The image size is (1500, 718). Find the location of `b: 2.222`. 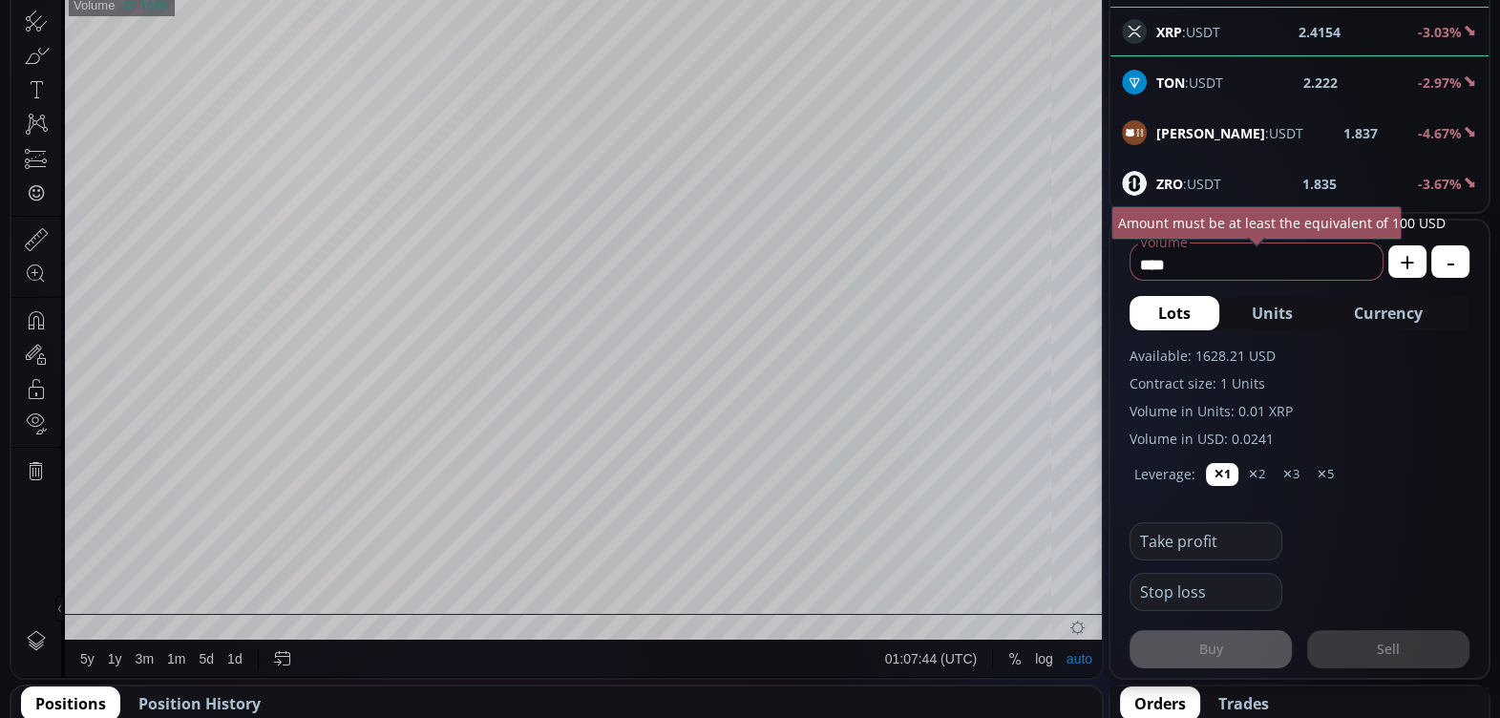

b: 2.222 is located at coordinates (1321, 82).